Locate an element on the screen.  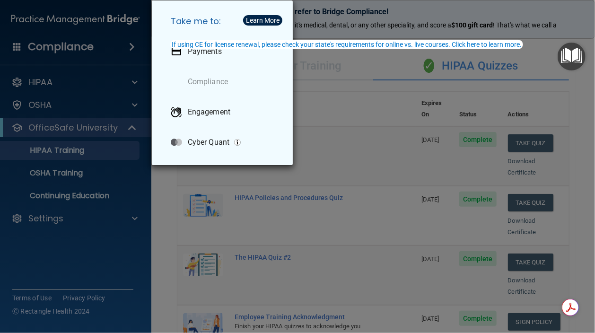
button: If using CE for license renewal, please check your state's requirements for online vs. live cours... is located at coordinates (347, 44).